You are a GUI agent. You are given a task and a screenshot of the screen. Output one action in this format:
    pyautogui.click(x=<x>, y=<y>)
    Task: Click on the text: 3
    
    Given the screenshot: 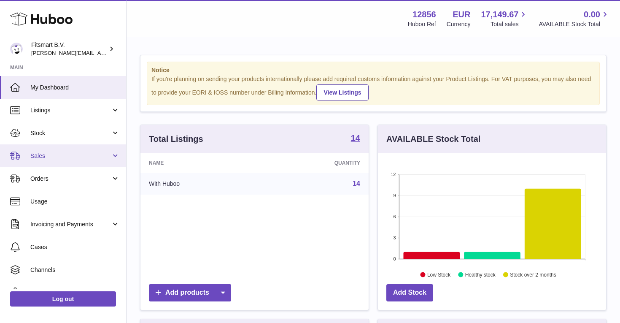 What is the action you would take?
    pyautogui.click(x=394, y=237)
    